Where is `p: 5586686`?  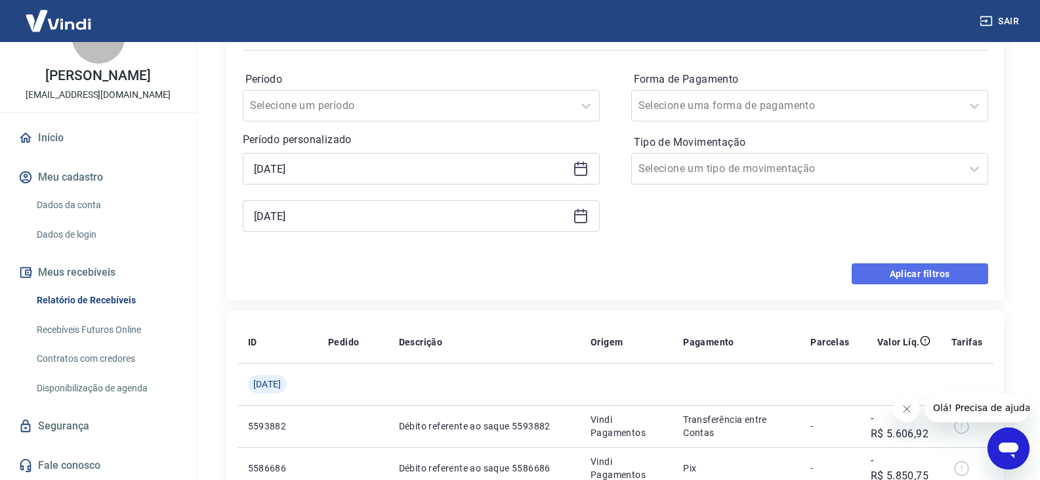
p: 5586686 is located at coordinates (277, 468).